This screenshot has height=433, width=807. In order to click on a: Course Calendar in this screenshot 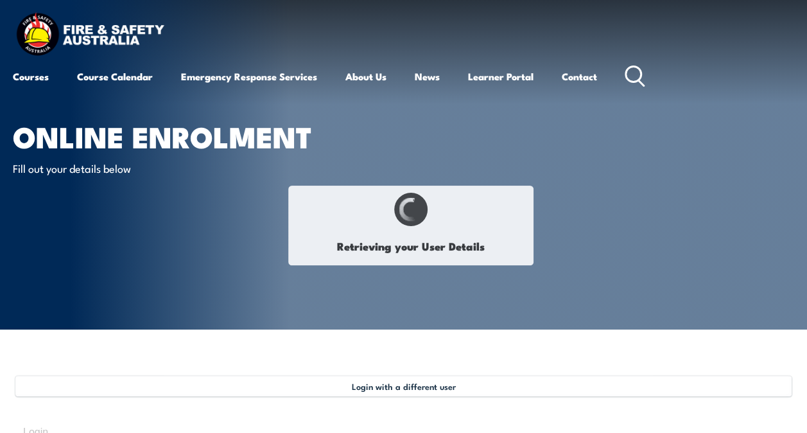, I will do `click(115, 76)`.